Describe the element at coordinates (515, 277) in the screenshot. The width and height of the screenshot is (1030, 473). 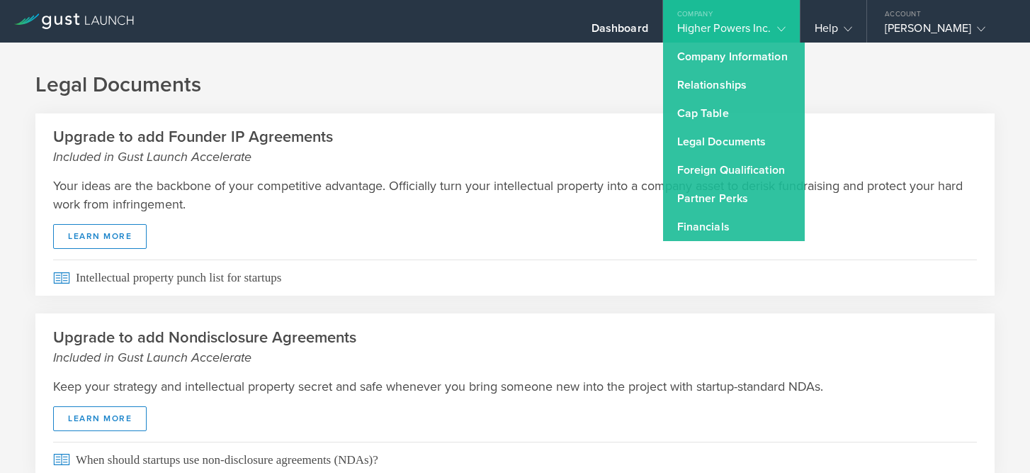
I see `a: Intellectual property punch list for startups` at that location.